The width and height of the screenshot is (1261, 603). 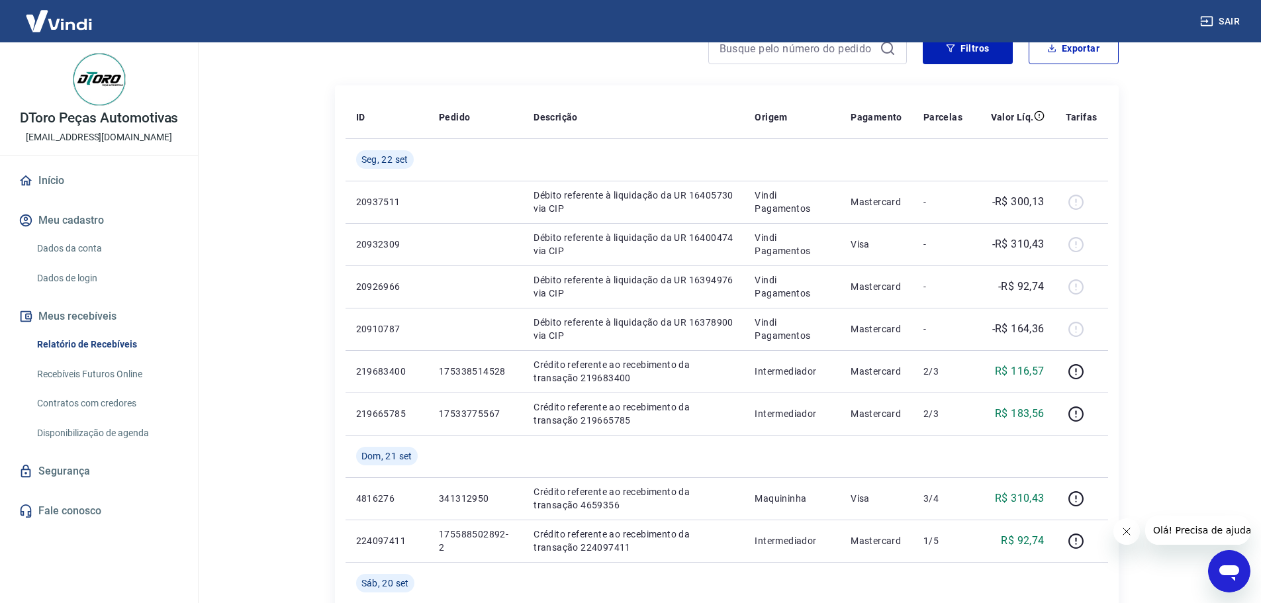 What do you see at coordinates (942, 498) in the screenshot?
I see `p: 3/4` at bounding box center [942, 498].